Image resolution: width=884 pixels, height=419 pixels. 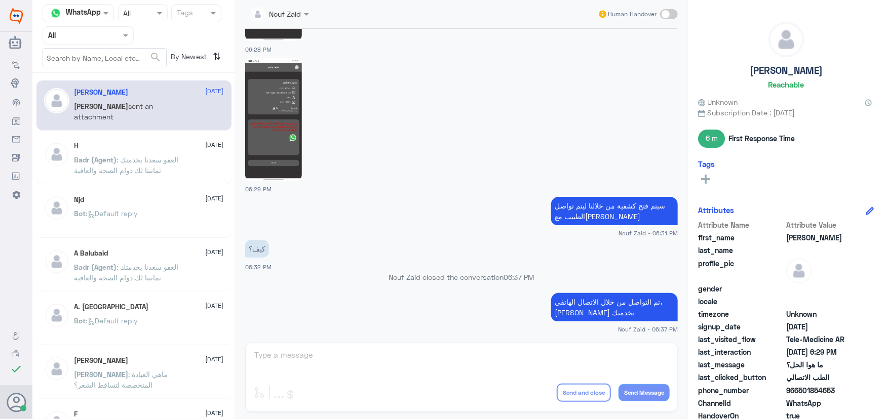 I want to click on span: locale, so click(x=741, y=301).